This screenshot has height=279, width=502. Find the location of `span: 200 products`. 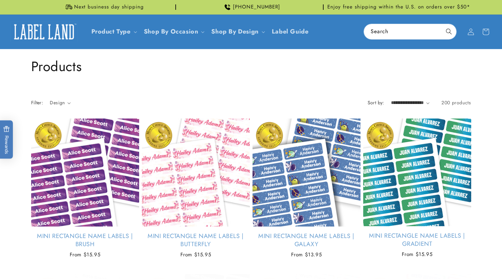

span: 200 products is located at coordinates (456, 103).